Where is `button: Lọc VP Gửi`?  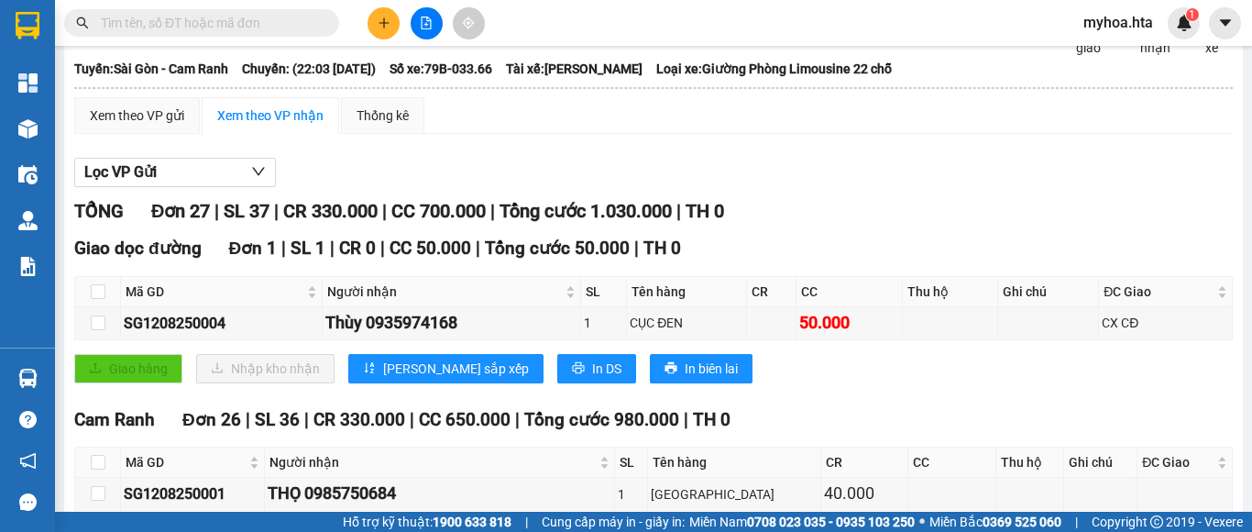 button: Lọc VP Gửi is located at coordinates (175, 172).